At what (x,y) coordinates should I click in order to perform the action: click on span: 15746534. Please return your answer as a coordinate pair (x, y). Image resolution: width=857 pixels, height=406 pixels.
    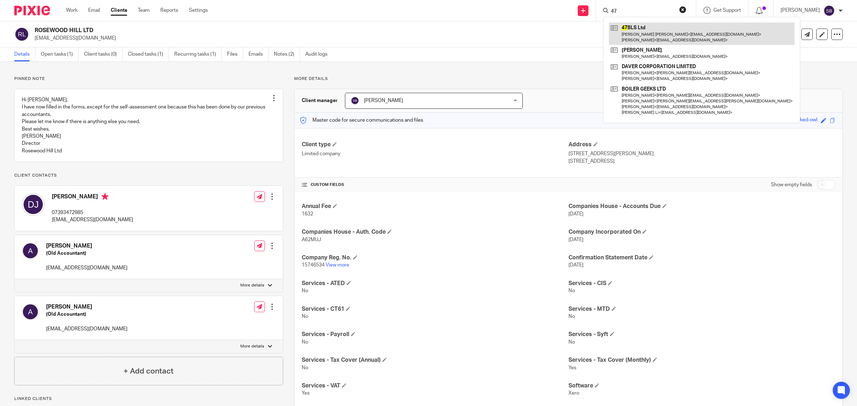
    Looking at the image, I should click on (313, 265).